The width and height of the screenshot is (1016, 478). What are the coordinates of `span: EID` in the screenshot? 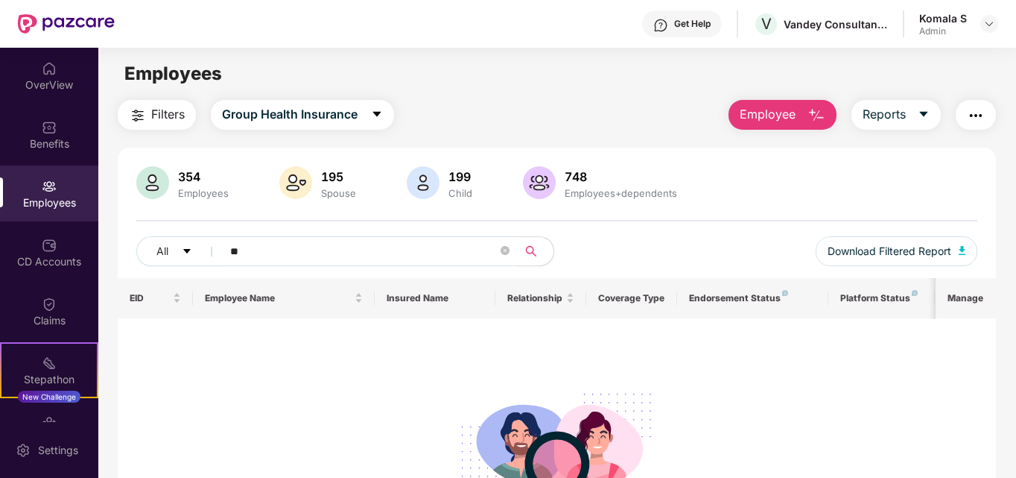 It's located at (150, 298).